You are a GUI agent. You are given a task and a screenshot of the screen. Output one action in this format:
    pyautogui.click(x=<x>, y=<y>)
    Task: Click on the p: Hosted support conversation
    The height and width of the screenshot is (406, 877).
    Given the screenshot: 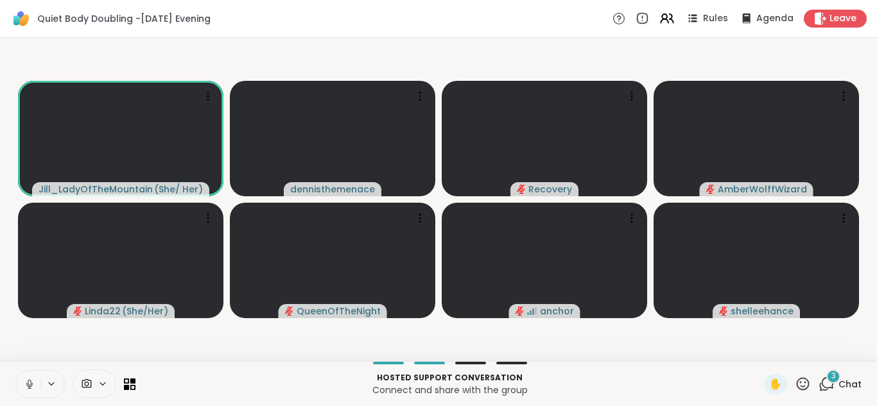 What is the action you would take?
    pyautogui.click(x=449, y=378)
    